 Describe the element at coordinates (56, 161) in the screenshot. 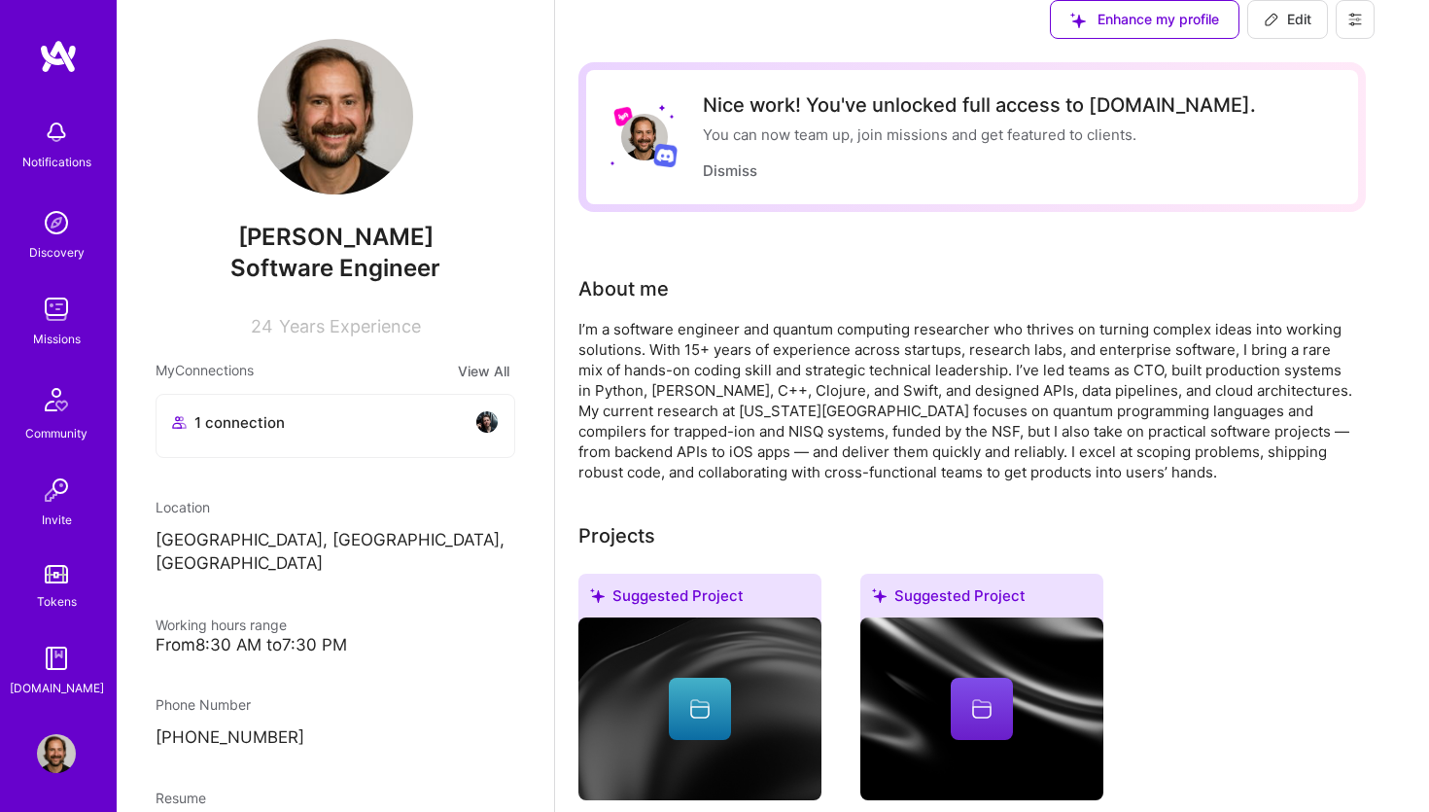

I see `div: Notifications` at that location.